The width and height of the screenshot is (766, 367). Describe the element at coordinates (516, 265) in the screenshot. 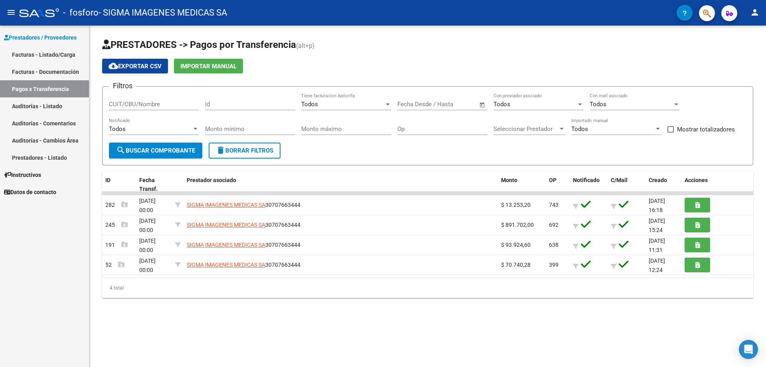

I see `span: $ 70.740,28` at that location.